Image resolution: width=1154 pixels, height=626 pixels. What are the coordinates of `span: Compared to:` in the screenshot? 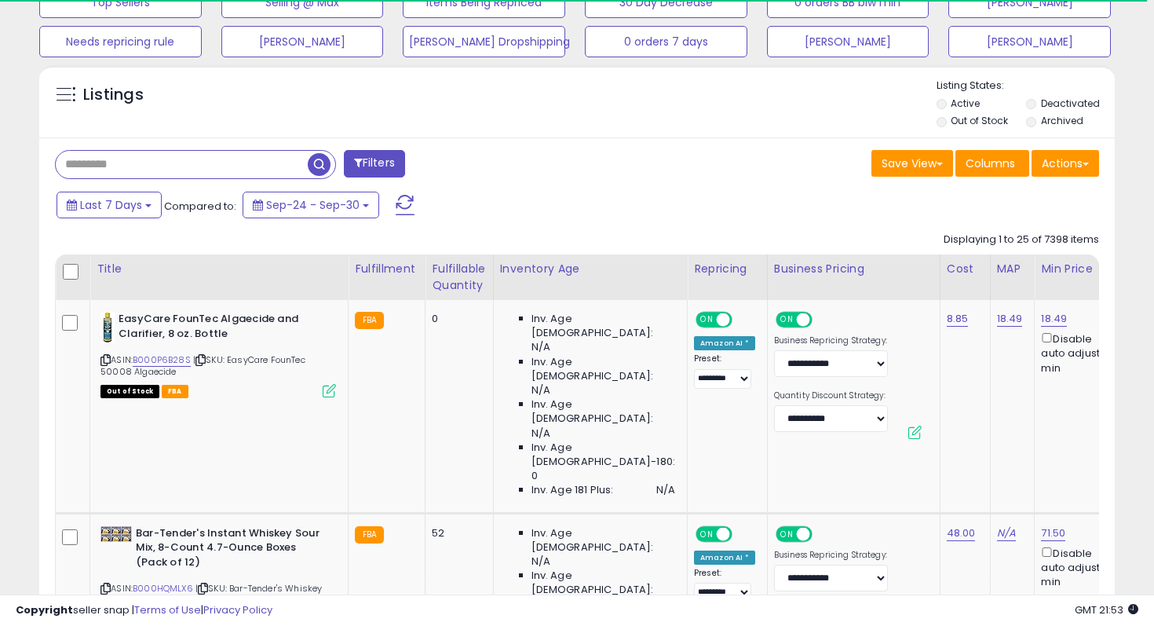 It's located at (200, 206).